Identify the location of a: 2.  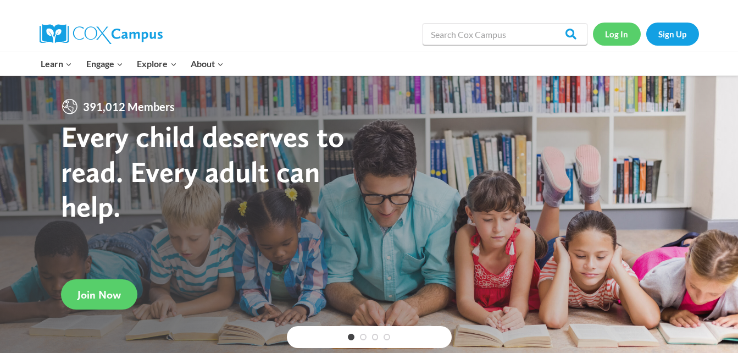
(363, 337).